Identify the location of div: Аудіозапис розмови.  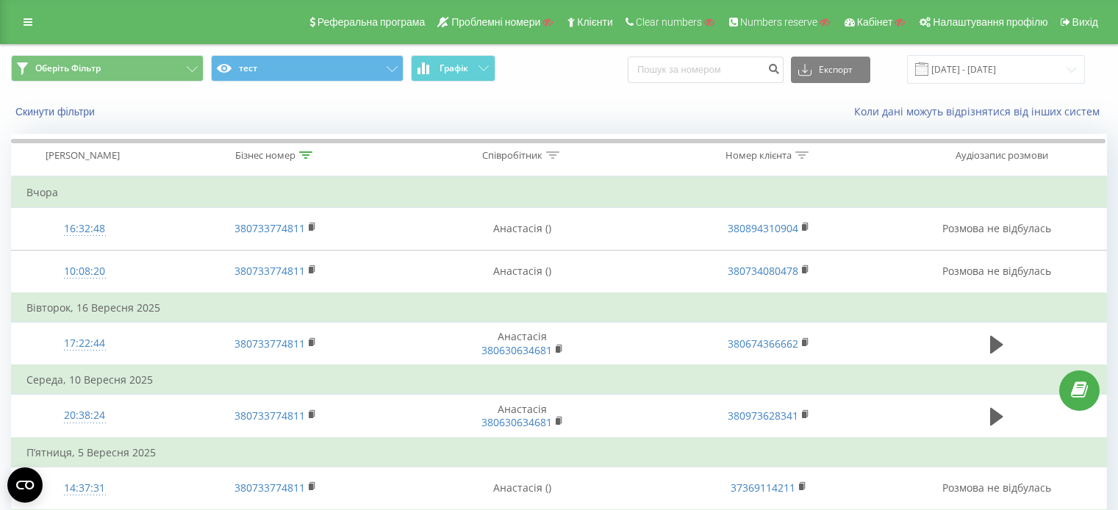
(1002, 155).